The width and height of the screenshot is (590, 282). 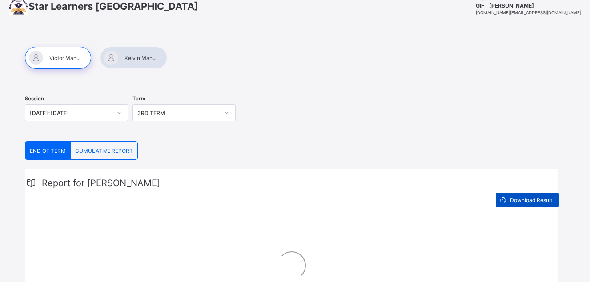 I want to click on span: Session, so click(x=34, y=99).